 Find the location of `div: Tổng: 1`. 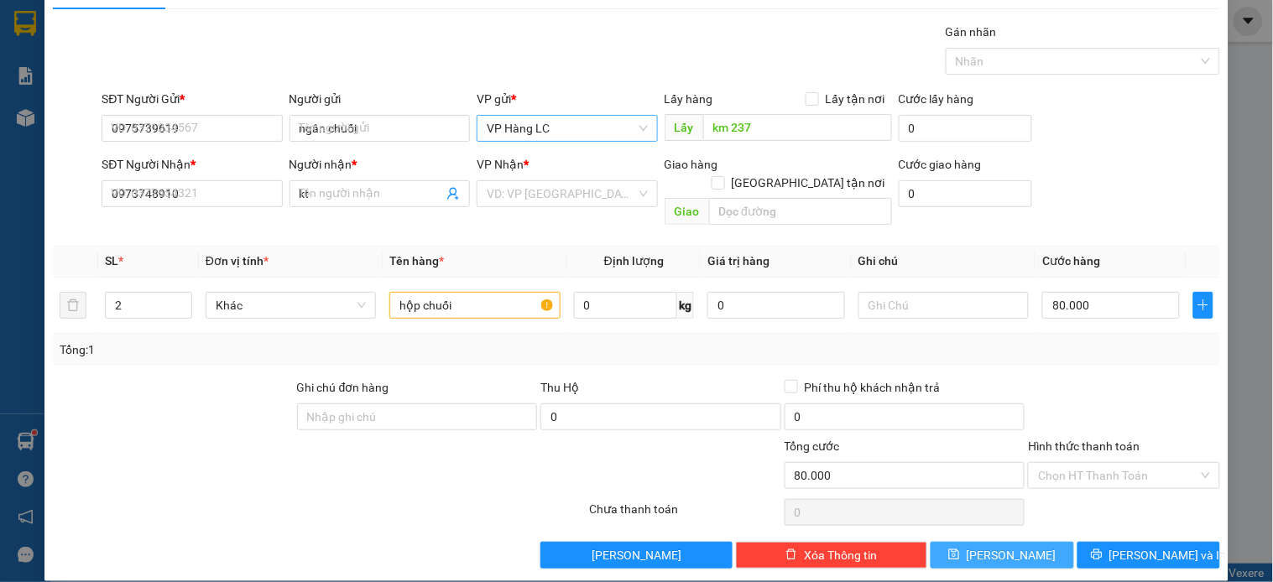

div: Tổng: 1 is located at coordinates (276, 350).